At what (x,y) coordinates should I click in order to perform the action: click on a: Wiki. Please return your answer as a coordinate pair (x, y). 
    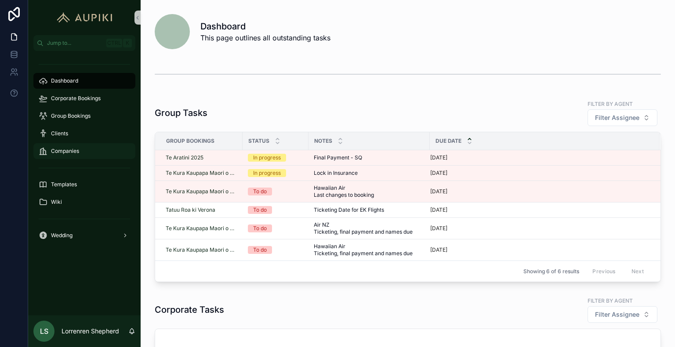
    Looking at the image, I should click on (84, 202).